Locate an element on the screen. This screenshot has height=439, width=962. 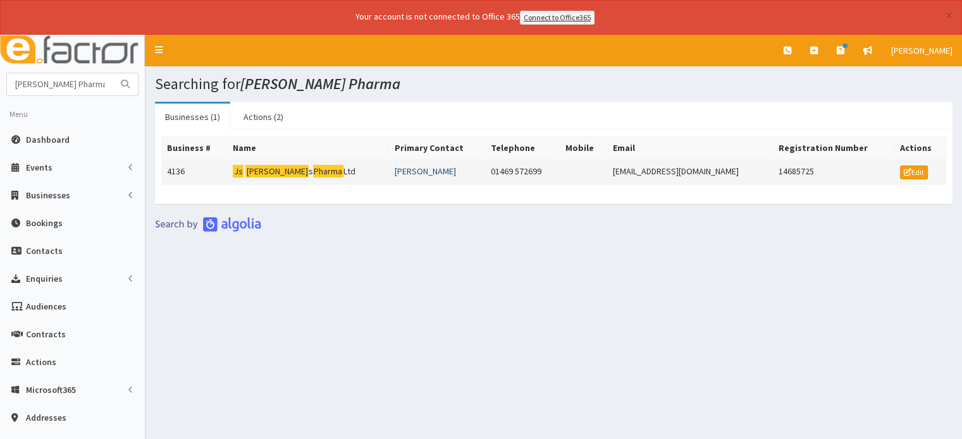
a: Connect to Office365 is located at coordinates (557, 18).